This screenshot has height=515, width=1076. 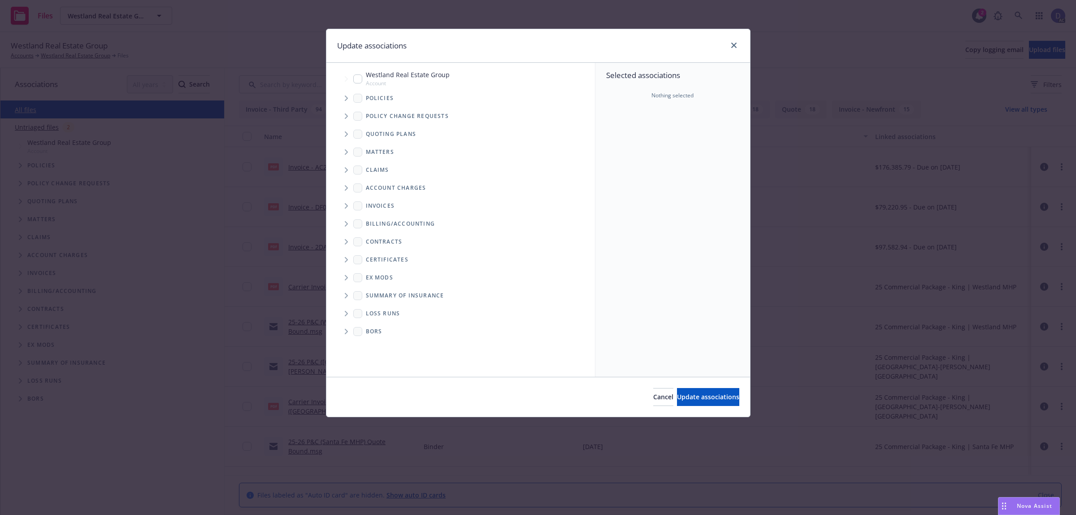 I want to click on span: Account, so click(x=407, y=83).